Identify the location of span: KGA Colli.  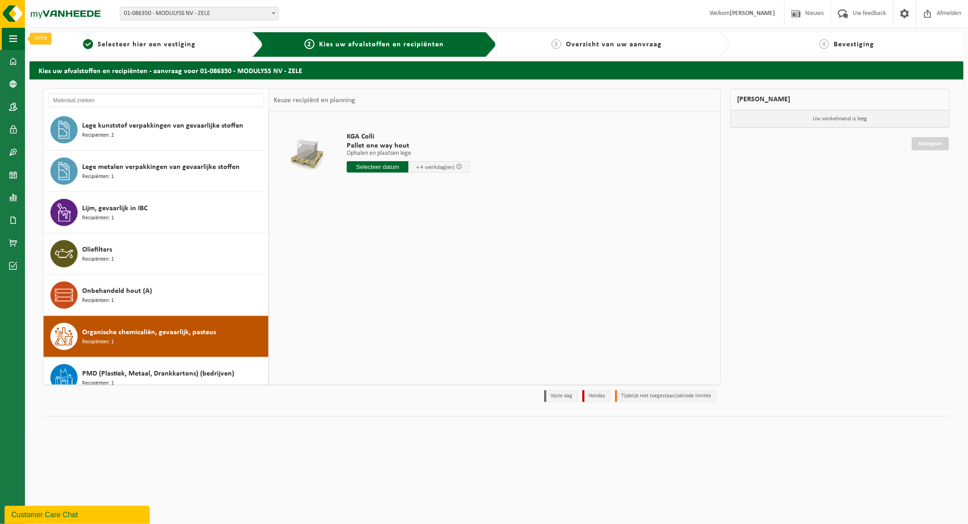
(409, 137).